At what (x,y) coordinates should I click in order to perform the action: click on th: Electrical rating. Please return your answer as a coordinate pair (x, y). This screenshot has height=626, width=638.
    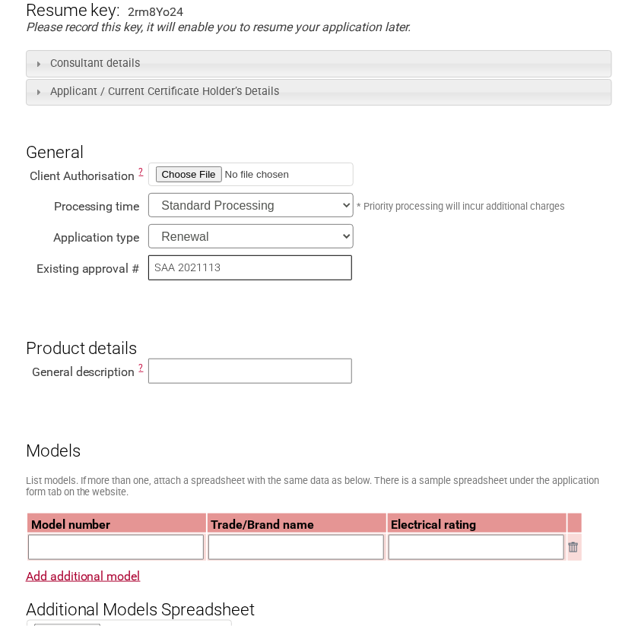
    Looking at the image, I should click on (477, 523).